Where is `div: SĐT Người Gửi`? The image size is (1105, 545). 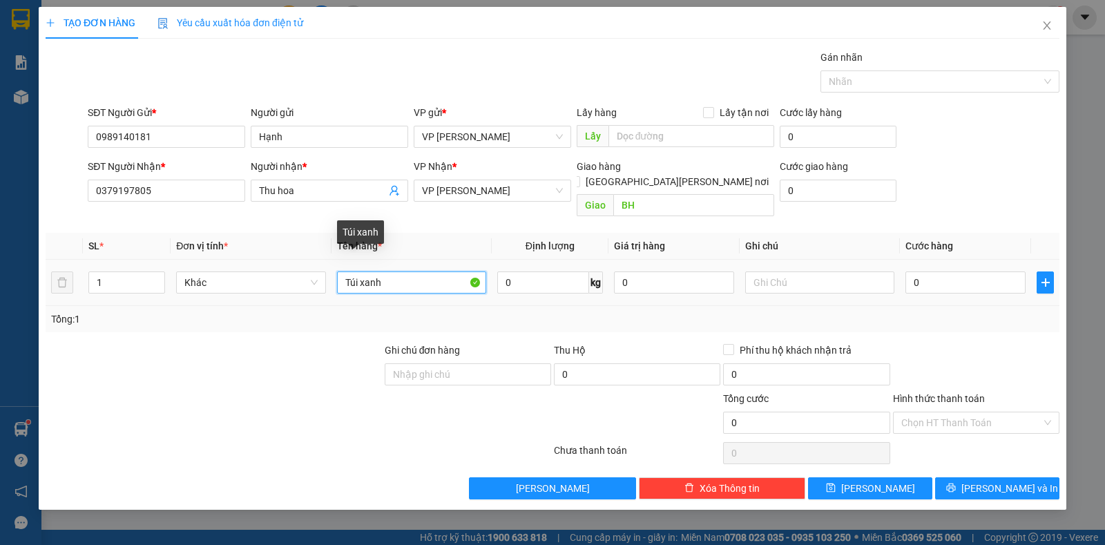 div: SĐT Người Gửi is located at coordinates (166, 113).